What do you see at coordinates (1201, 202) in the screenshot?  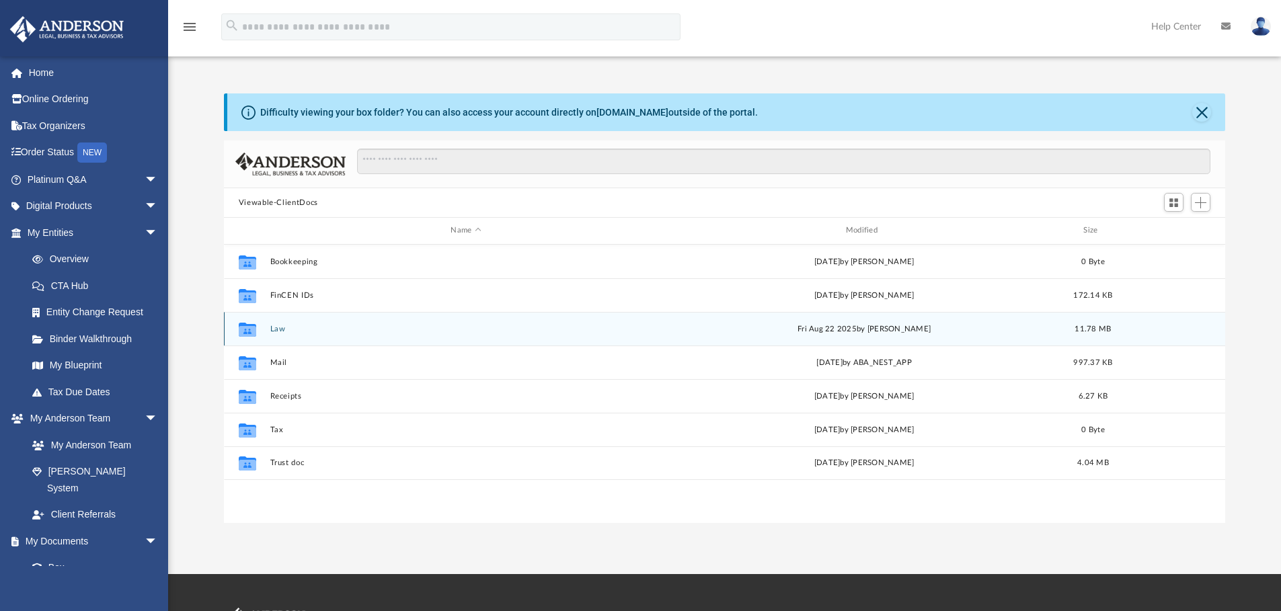 I see `button: Add` at bounding box center [1201, 202].